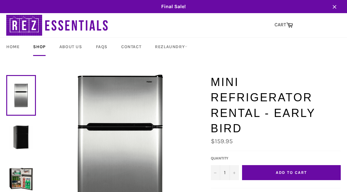 Image resolution: width=347 pixels, height=192 pixels. What do you see at coordinates (225, 158) in the screenshot?
I see `label: Quantity` at bounding box center [225, 158].